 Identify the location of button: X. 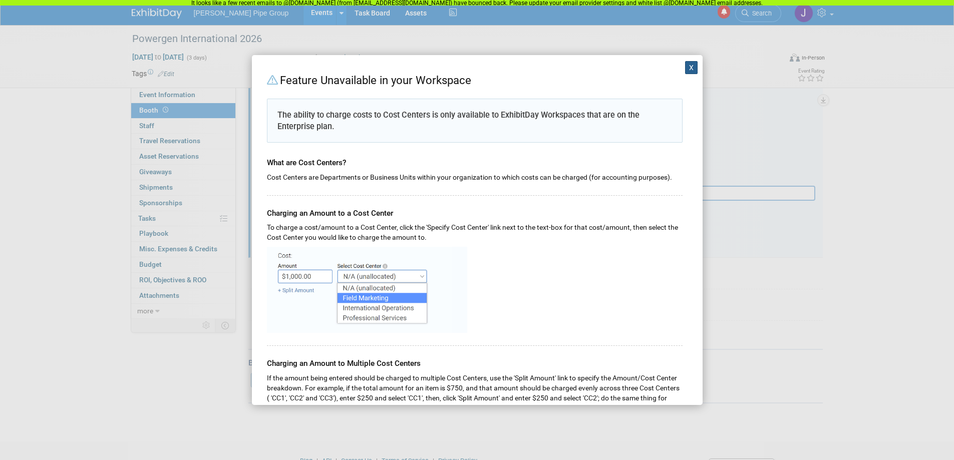
(692, 68).